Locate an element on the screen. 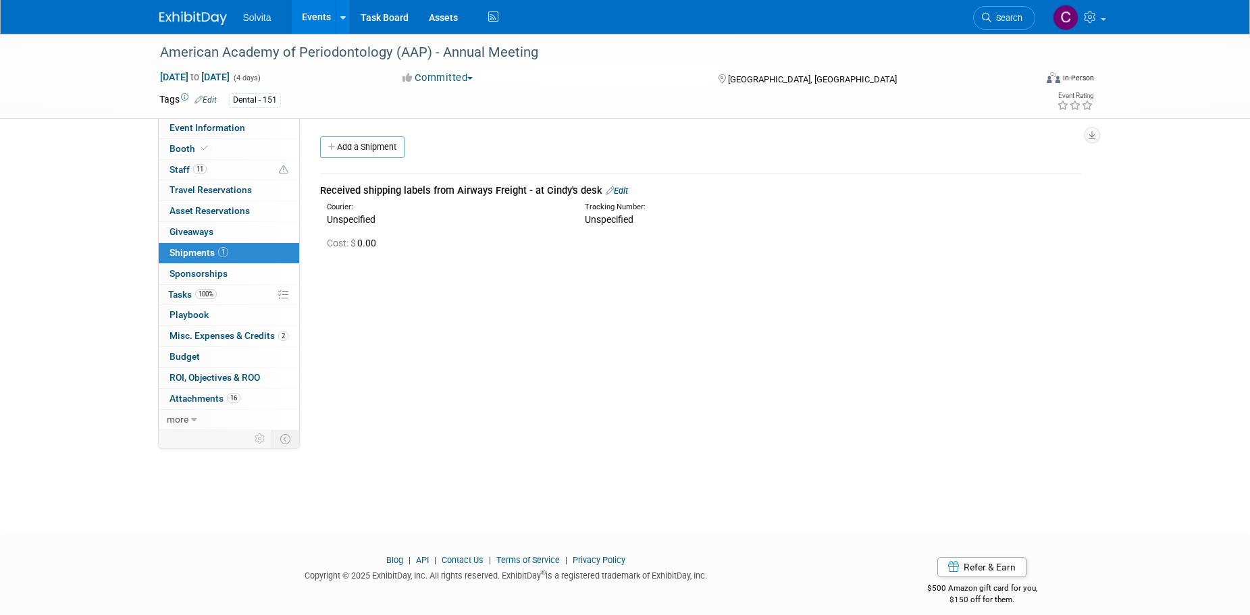 This screenshot has height=615, width=1250. div: $500 Amazon gift card for you, is located at coordinates (982, 590).